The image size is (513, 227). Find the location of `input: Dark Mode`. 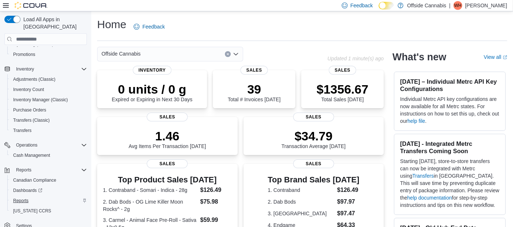

input: Dark Mode is located at coordinates (386, 5).